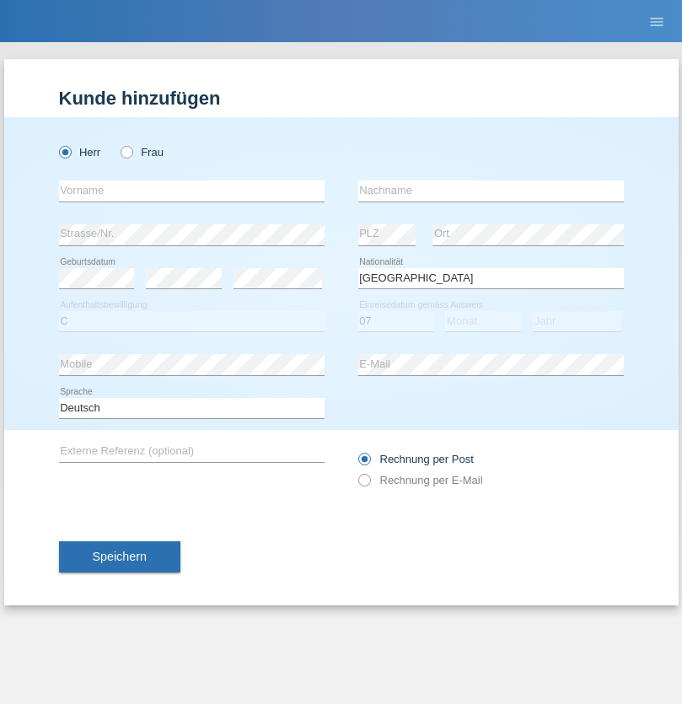  Describe the element at coordinates (80, 152) in the screenshot. I see `label: Herr` at that location.